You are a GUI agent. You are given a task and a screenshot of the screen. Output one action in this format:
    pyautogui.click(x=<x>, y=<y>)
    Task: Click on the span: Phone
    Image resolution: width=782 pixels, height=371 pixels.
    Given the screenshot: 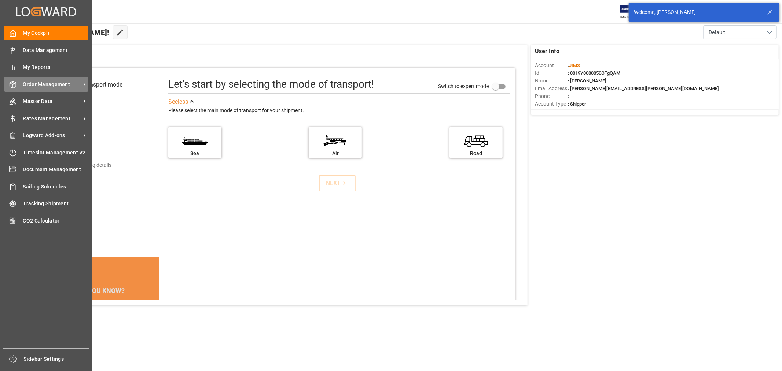 What is the action you would take?
    pyautogui.click(x=552, y=96)
    